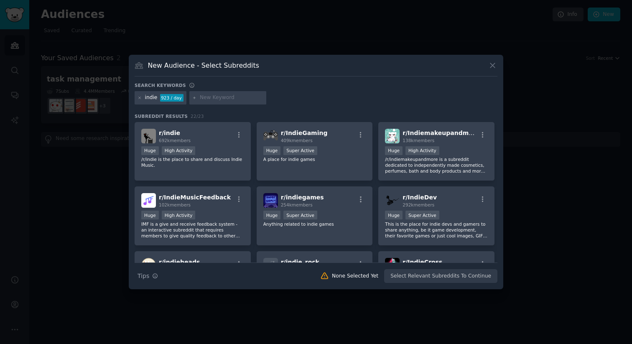  Describe the element at coordinates (204, 65) in the screenshot. I see `h3: New Audience - Select Subreddits` at that location.